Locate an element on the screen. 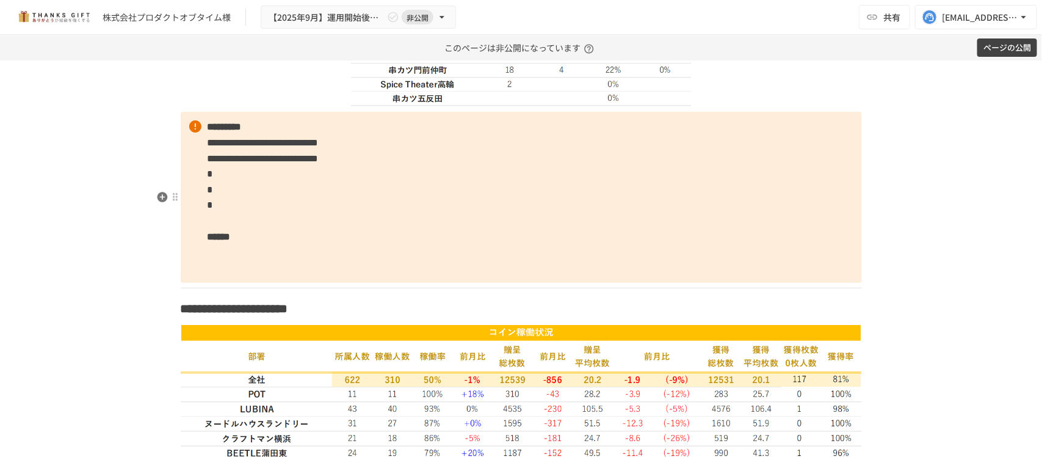 The image size is (1042, 457). span: 共有 is located at coordinates (892, 17).